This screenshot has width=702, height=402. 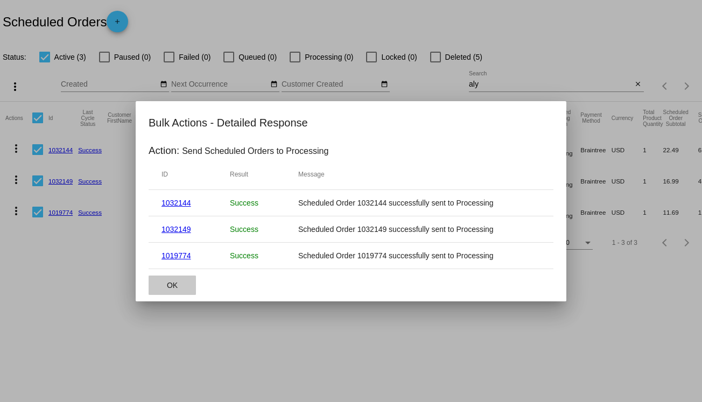 What do you see at coordinates (176, 256) in the screenshot?
I see `a: 1019774` at bounding box center [176, 256].